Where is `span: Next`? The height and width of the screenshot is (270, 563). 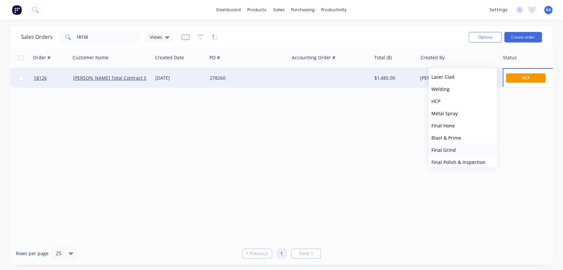 span: Next is located at coordinates (304, 254).